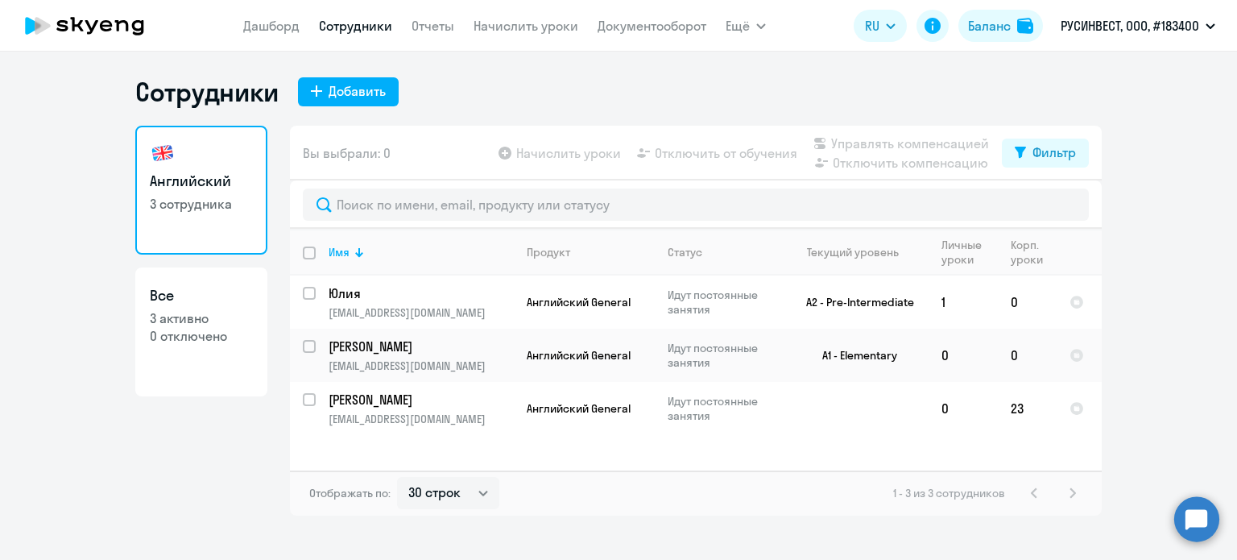  What do you see at coordinates (201, 336) in the screenshot?
I see `p: 0 отключено` at bounding box center [201, 336].